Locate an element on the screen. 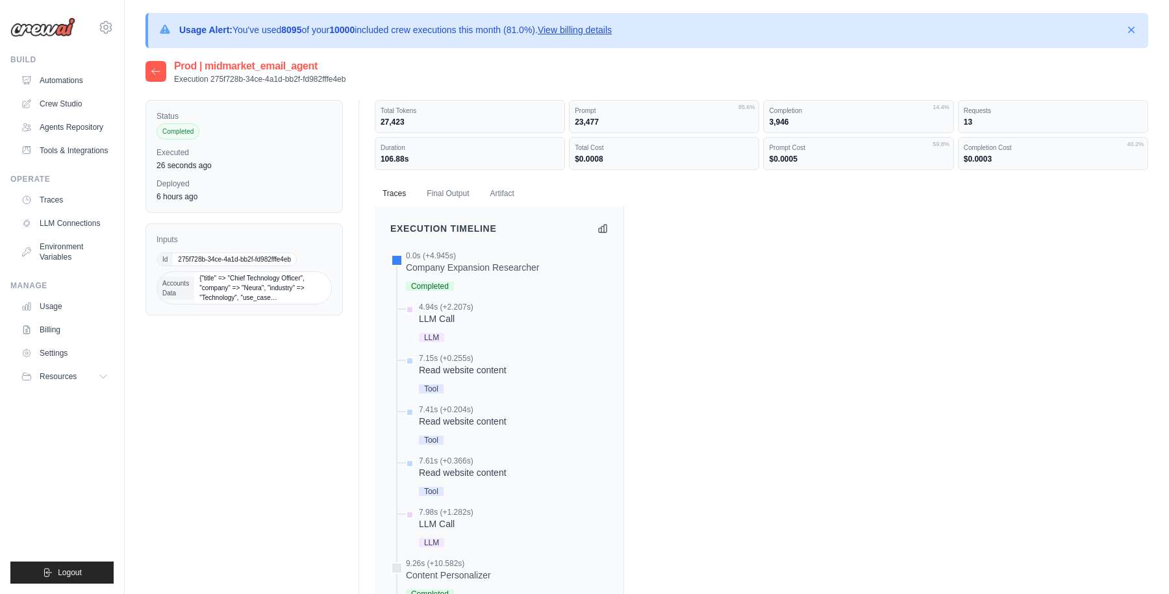  span: 275f728b-34ce-4a1d-bb2f-fd982fffe4eb is located at coordinates (235, 259).